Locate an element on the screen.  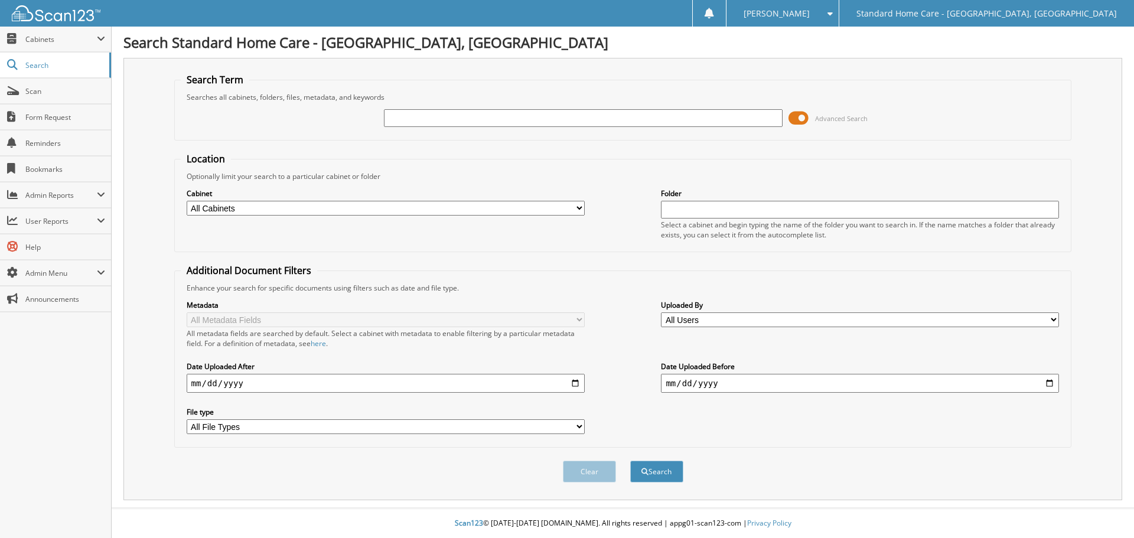
a: Privacy Policy is located at coordinates (769, 523).